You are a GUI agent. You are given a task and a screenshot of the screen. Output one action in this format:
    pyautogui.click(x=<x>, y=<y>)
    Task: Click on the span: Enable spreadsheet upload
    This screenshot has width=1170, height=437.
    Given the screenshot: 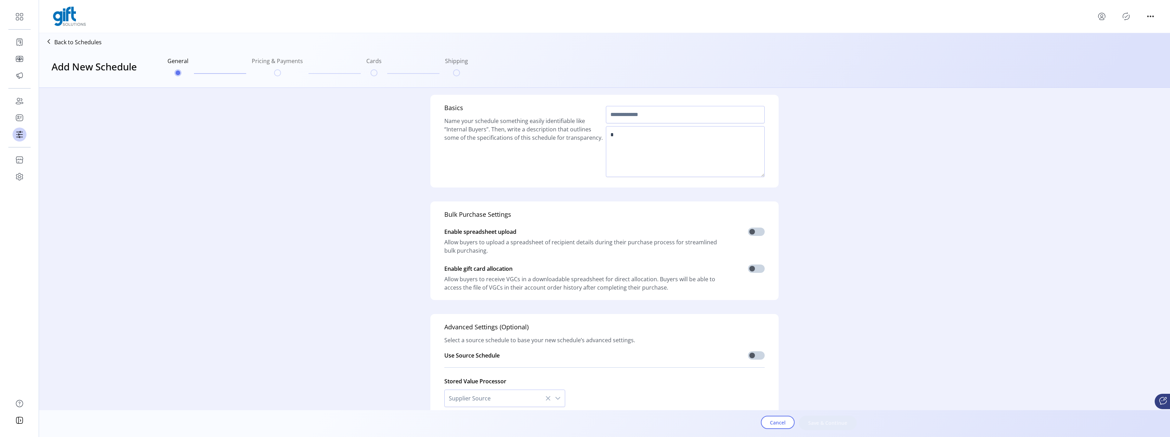 What is the action you would take?
    pyautogui.click(x=480, y=232)
    